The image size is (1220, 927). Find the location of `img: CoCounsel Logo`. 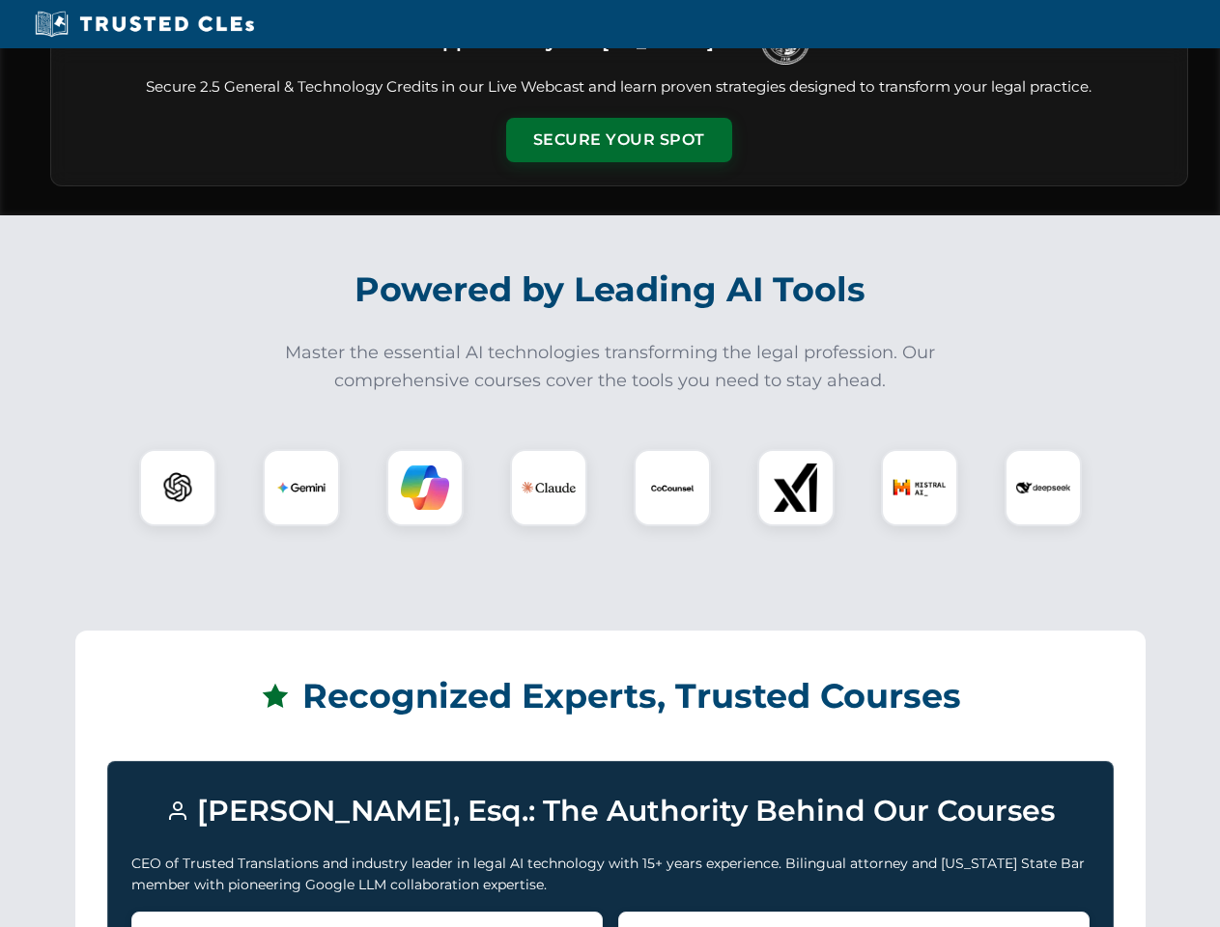

img: CoCounsel Logo is located at coordinates (672, 488).